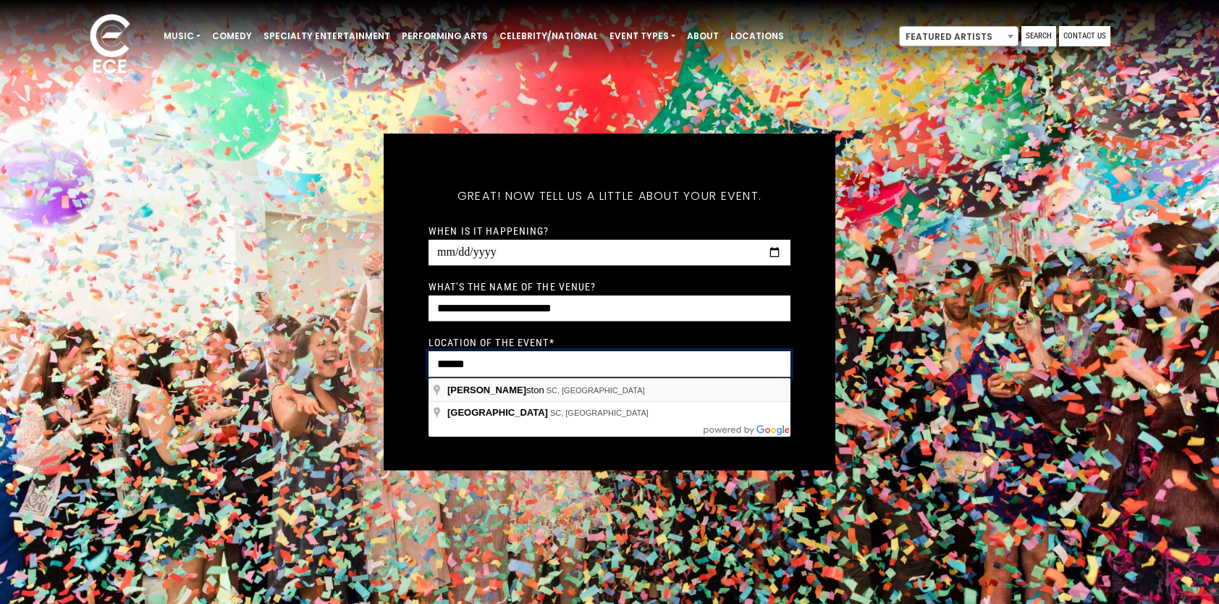 The height and width of the screenshot is (604, 1219). Describe the element at coordinates (444, 36) in the screenshot. I see `a: Performing Arts` at that location.